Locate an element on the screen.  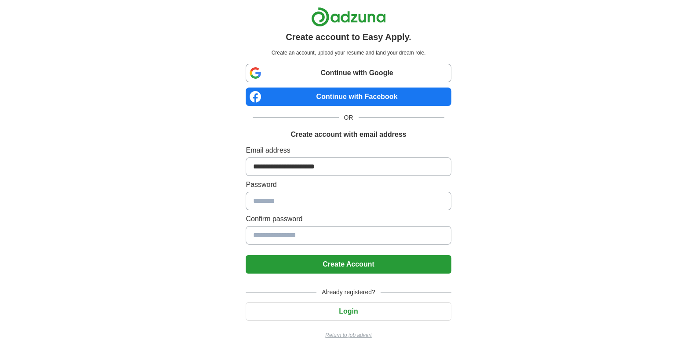
span: OR is located at coordinates (348, 117).